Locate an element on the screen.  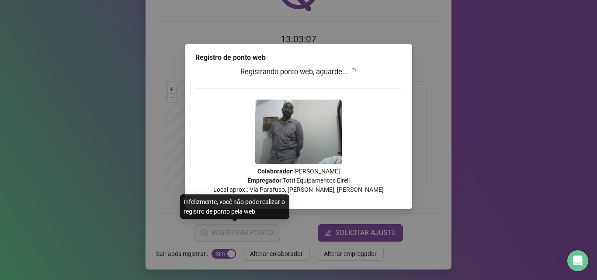
div: Registro de ponto web is located at coordinates (298, 58).